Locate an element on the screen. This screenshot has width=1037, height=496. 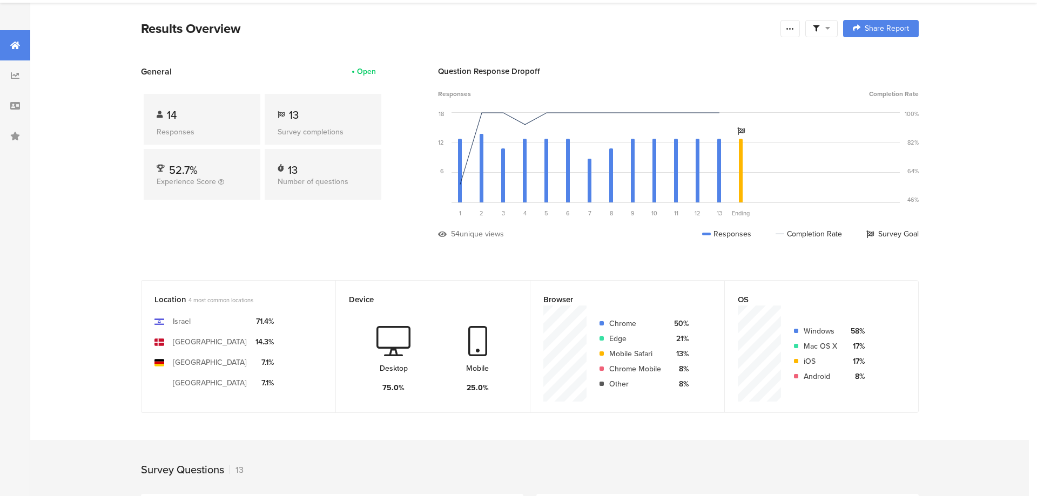
div: 21% is located at coordinates (679, 339).